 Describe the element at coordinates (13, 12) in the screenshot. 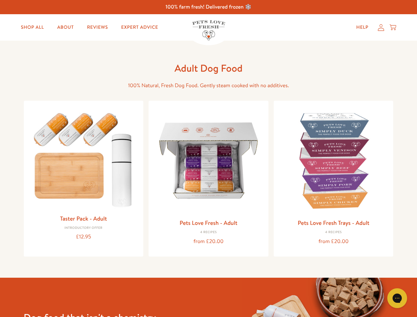

I see `button: Gorgias live chat` at that location.